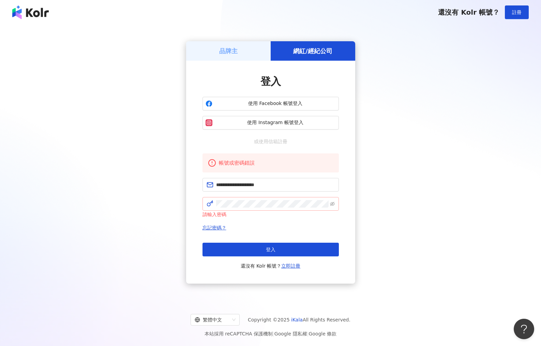 The width and height of the screenshot is (541, 346). What do you see at coordinates (323, 334) in the screenshot?
I see `a: Google 條款` at bounding box center [323, 334].